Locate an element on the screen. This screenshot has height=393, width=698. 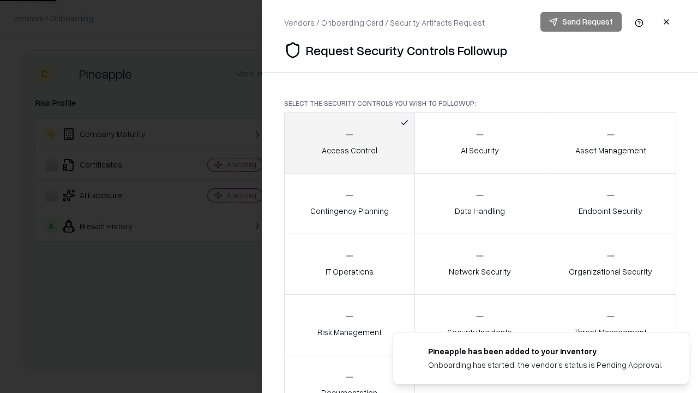
p: Select the security controls you wish to followup: is located at coordinates (480, 103).